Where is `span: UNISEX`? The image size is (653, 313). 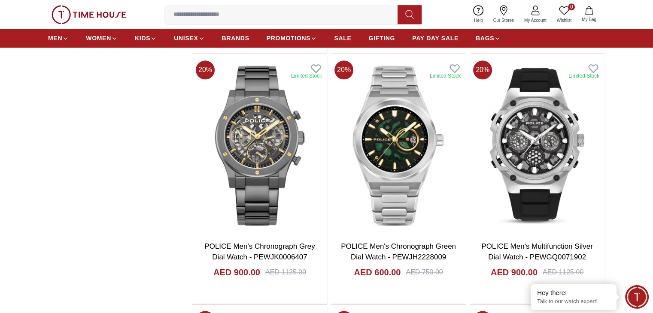 span: UNISEX is located at coordinates (186, 38).